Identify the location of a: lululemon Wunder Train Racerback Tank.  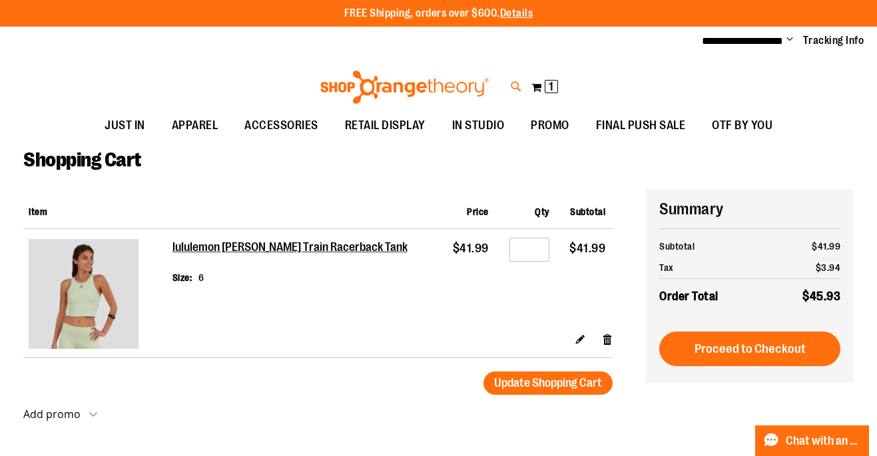
(98, 296).